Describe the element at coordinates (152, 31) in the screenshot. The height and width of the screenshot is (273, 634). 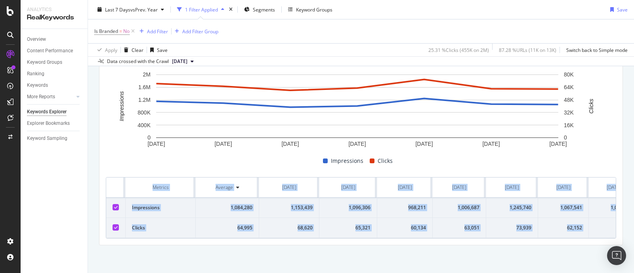
I see `button: Add Filter` at that location.